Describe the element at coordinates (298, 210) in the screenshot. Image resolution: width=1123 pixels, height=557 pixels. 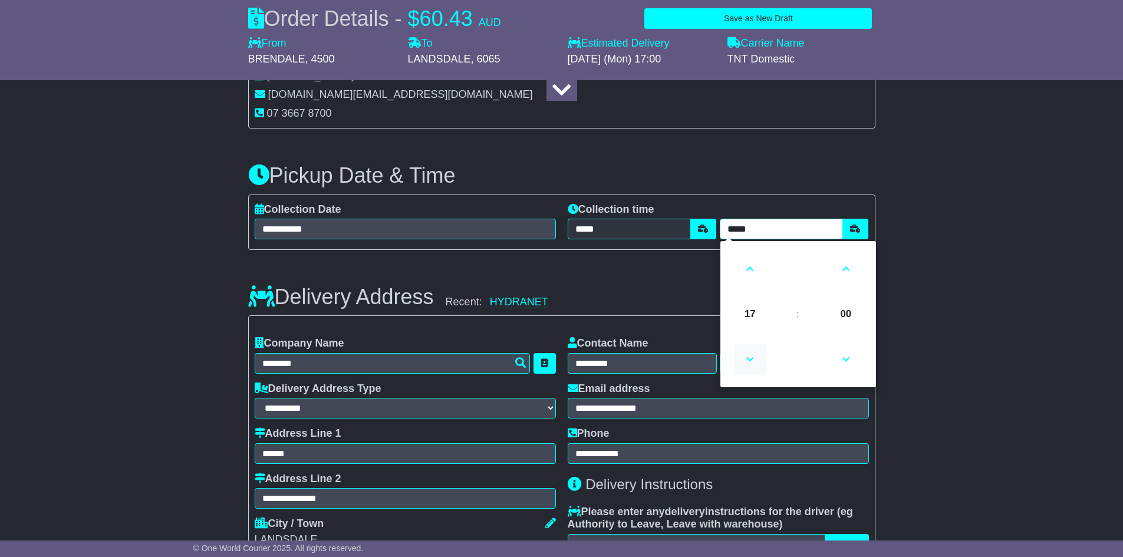
I see `label: Collection Date` at that location.